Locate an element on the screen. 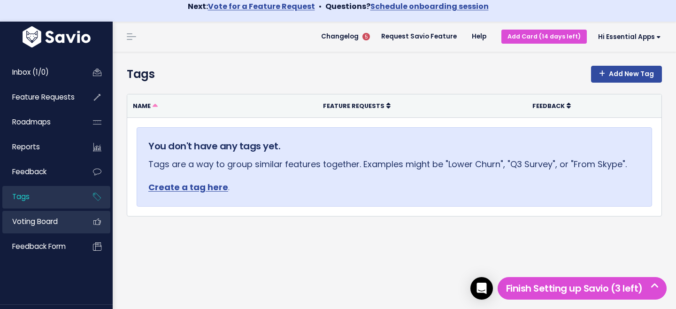 This screenshot has width=676, height=309. a: Name is located at coordinates (145, 106).